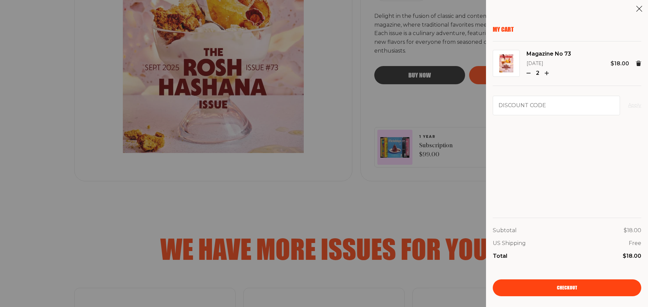 The width and height of the screenshot is (648, 307). I want to click on img: Magazine No 73 Image, so click(506, 63).